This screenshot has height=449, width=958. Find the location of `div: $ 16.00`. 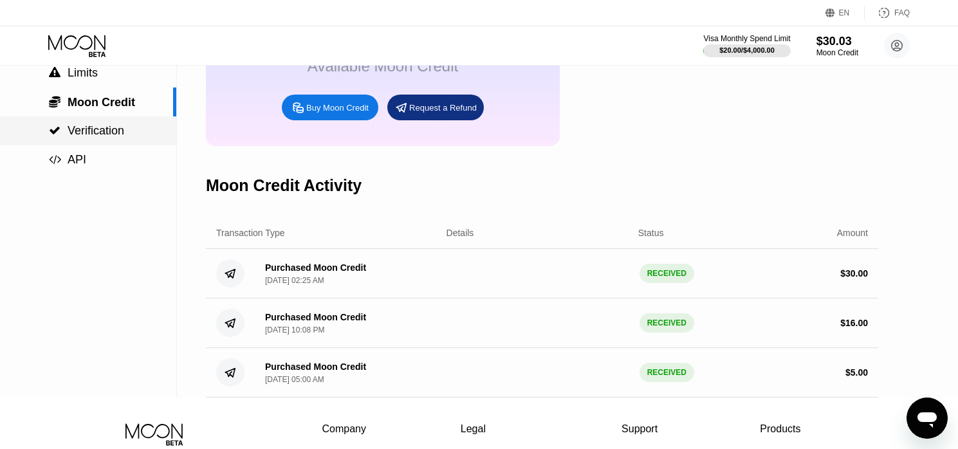

div: $ 16.00 is located at coordinates (853, 323).